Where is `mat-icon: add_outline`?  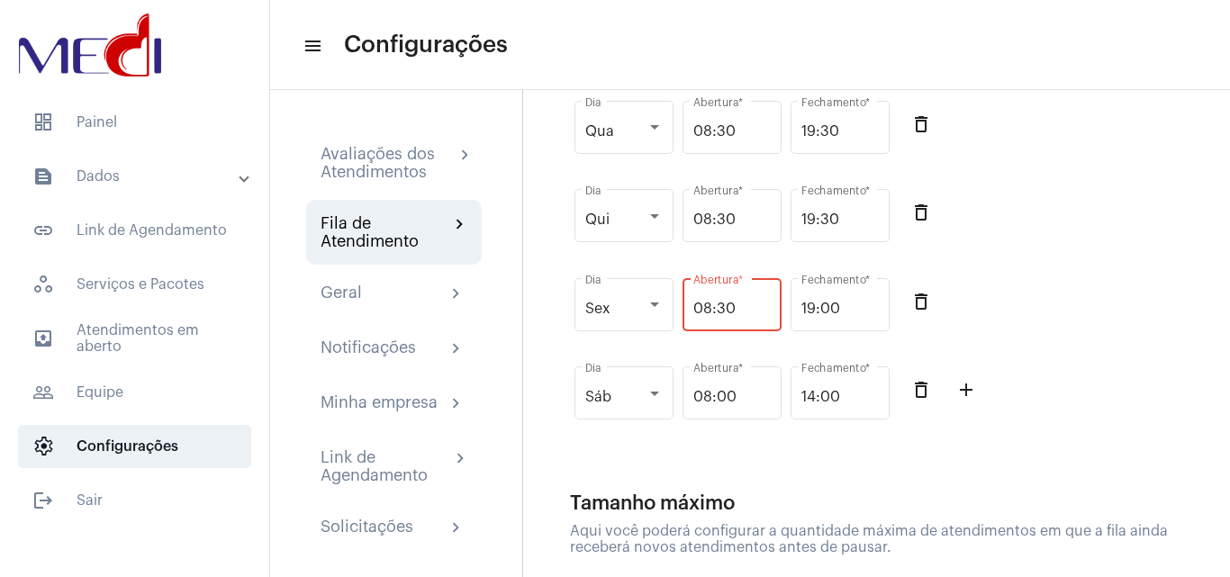
mat-icon: add_outline is located at coordinates (966, 390).